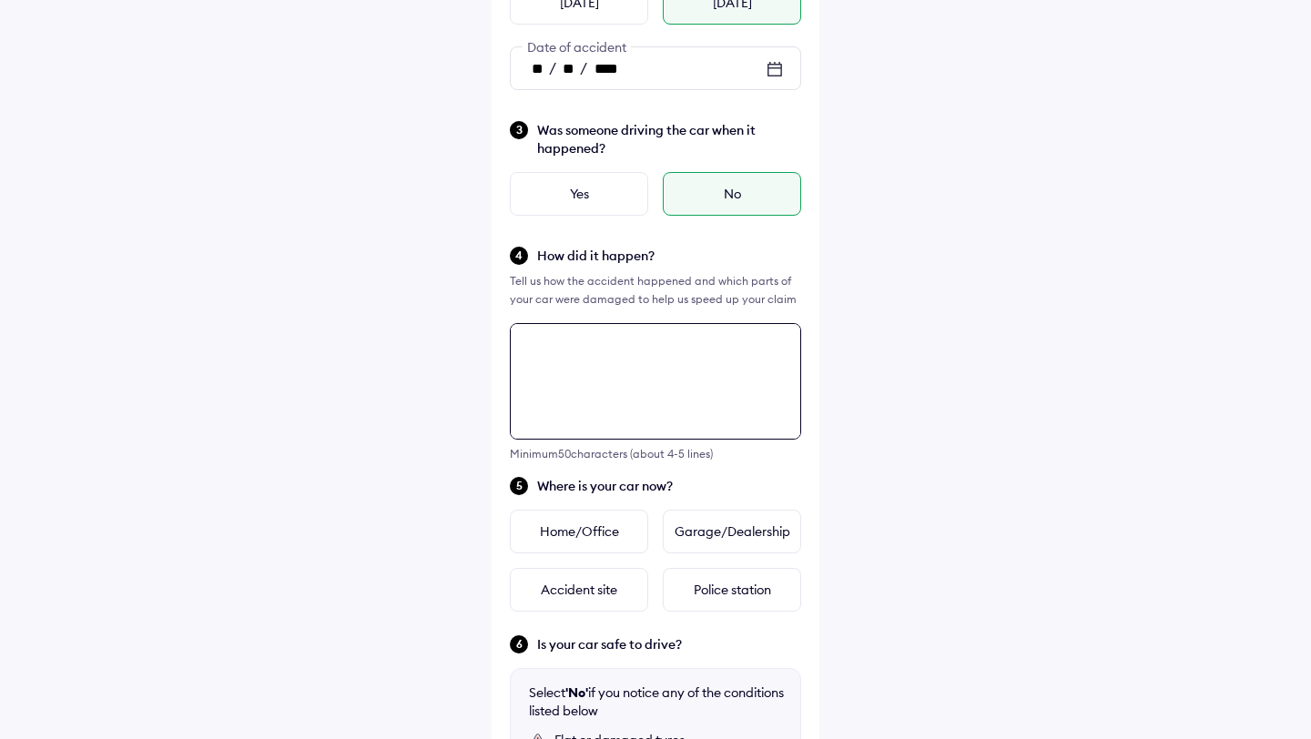 This screenshot has height=739, width=1311. Describe the element at coordinates (576, 693) in the screenshot. I see `b: 'No'` at that location.